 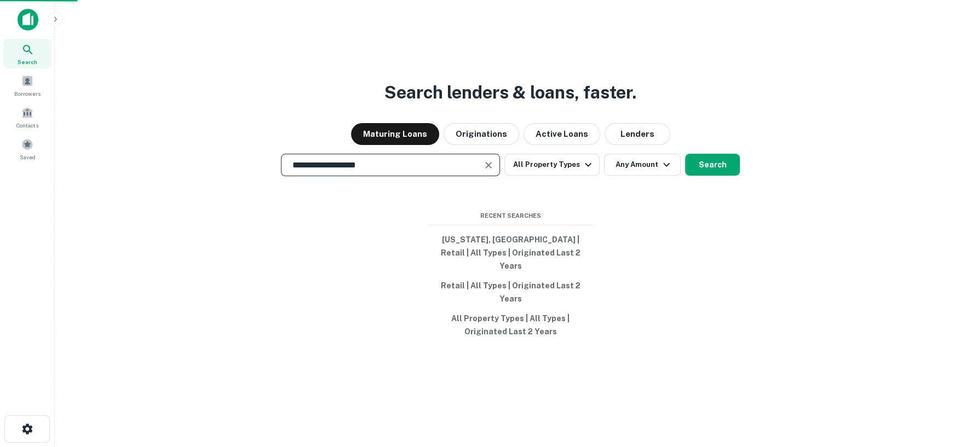 What do you see at coordinates (562, 134) in the screenshot?
I see `button: Active Loans` at bounding box center [562, 134].